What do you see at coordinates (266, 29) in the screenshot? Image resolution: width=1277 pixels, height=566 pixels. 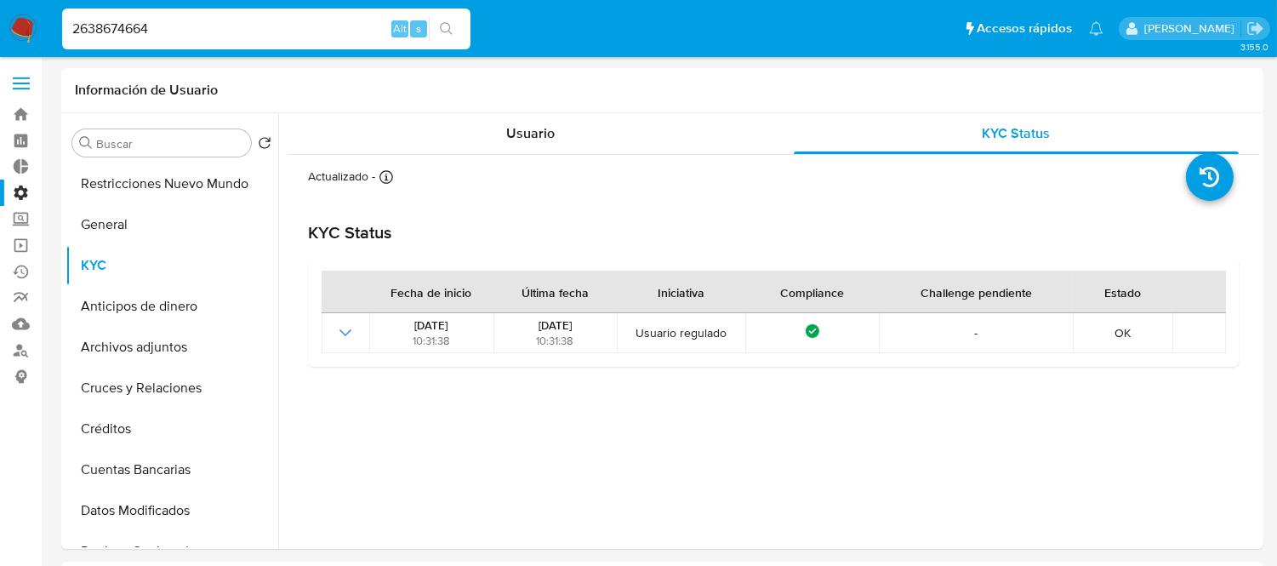 I see `input: Buscar usuario o caso...` at bounding box center [266, 29].